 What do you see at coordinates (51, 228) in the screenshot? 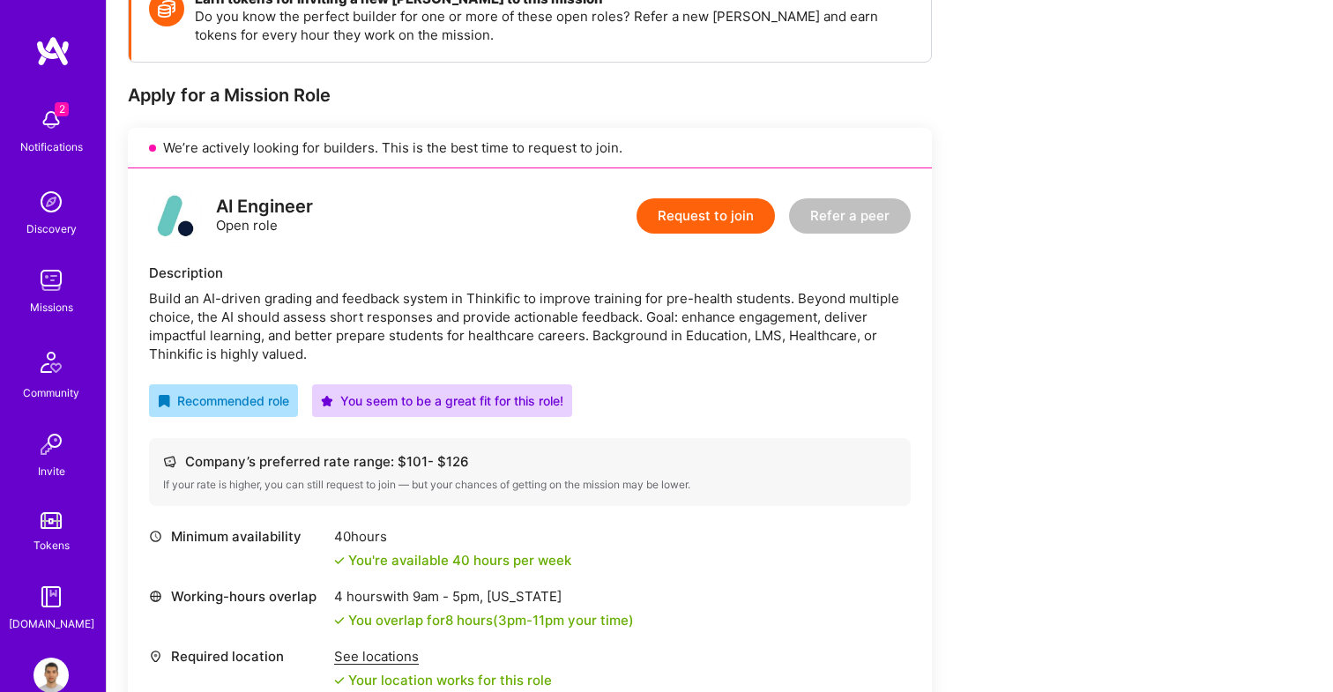
I see `div: Discovery` at bounding box center [51, 228].